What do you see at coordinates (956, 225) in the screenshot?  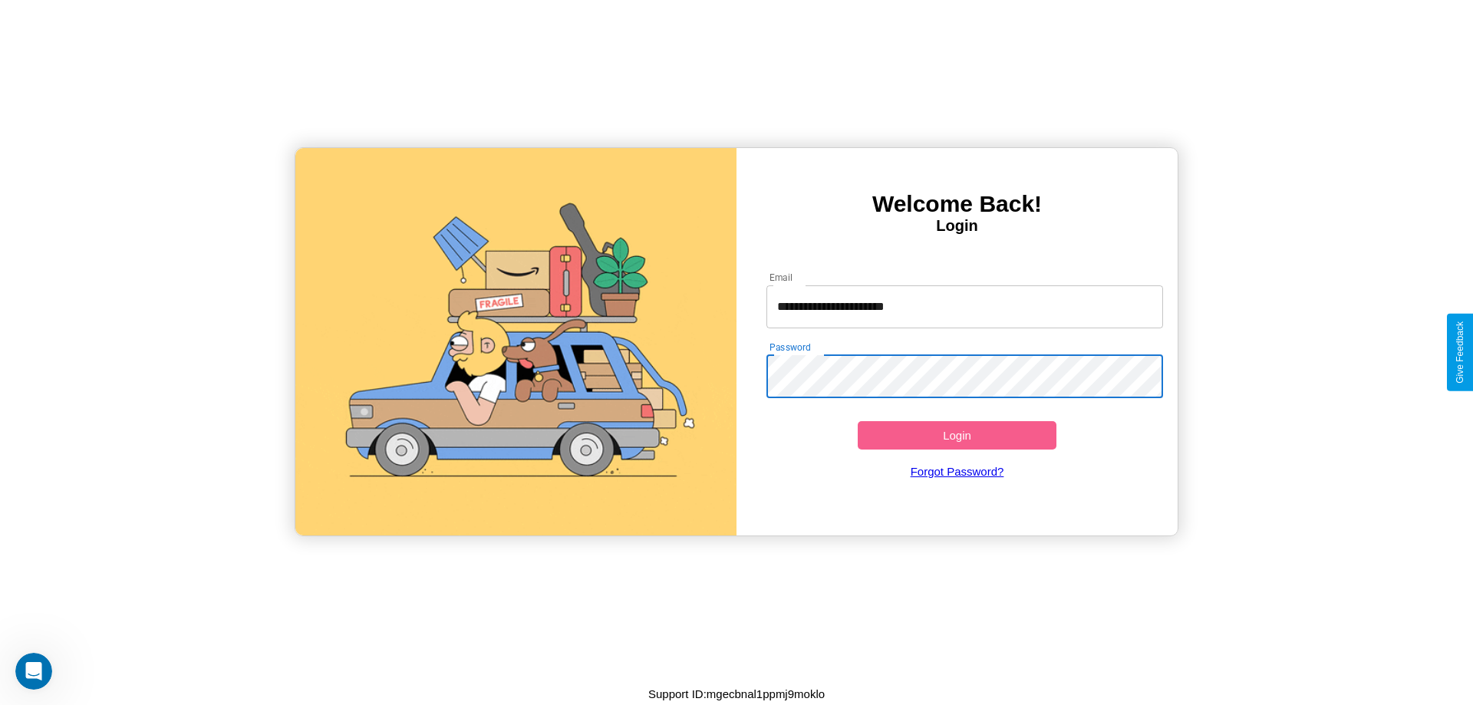 I see `h4: Login` at bounding box center [956, 225].